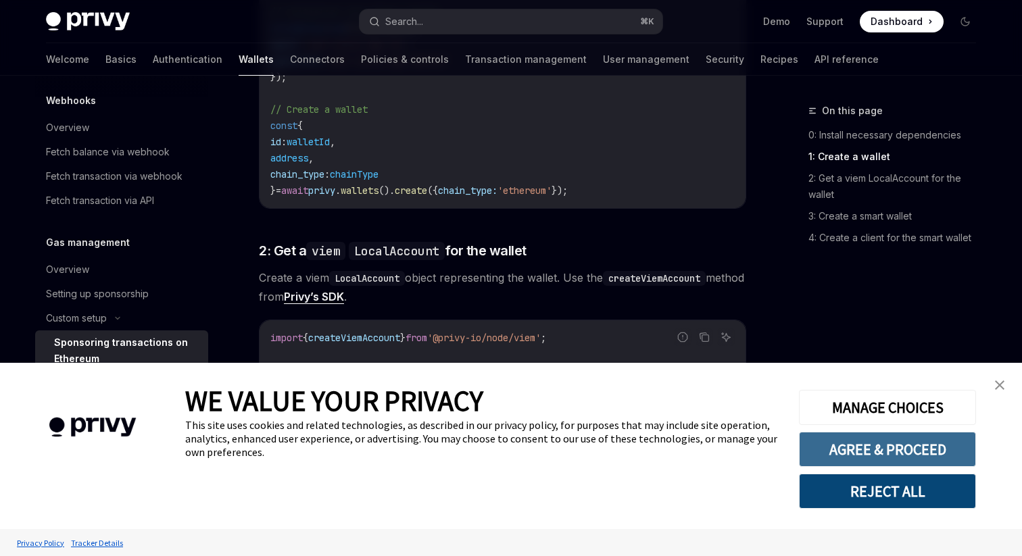 This screenshot has width=1022, height=556. I want to click on img: dark logo, so click(88, 22).